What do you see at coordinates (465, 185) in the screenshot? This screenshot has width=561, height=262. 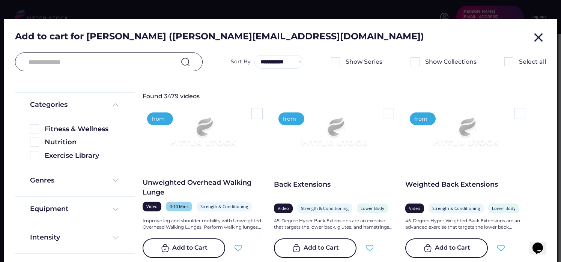 I see `div: Weighted Back Extensions` at bounding box center [465, 185].